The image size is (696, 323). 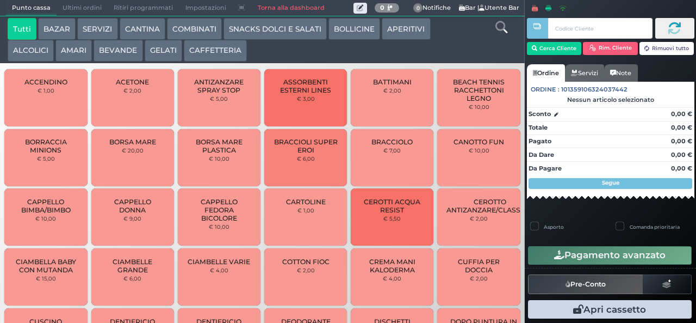 What do you see at coordinates (291, 8) in the screenshot?
I see `a: Torna alla dashboard` at bounding box center [291, 8].